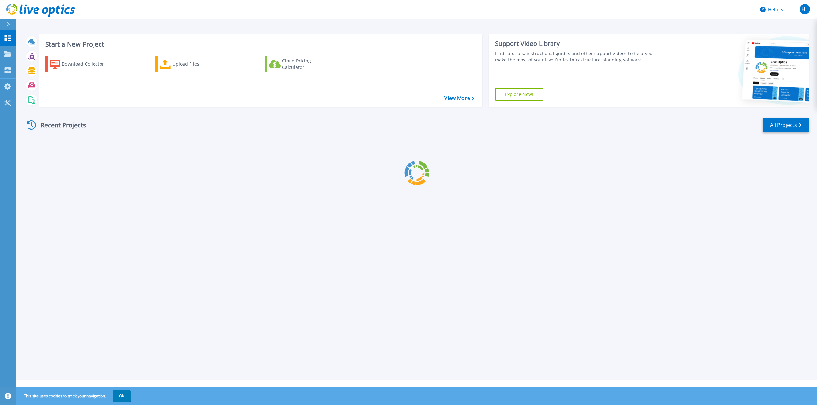 The width and height of the screenshot is (817, 405). Describe the element at coordinates (87, 64) in the screenshot. I see `div: Download Collector` at that location.